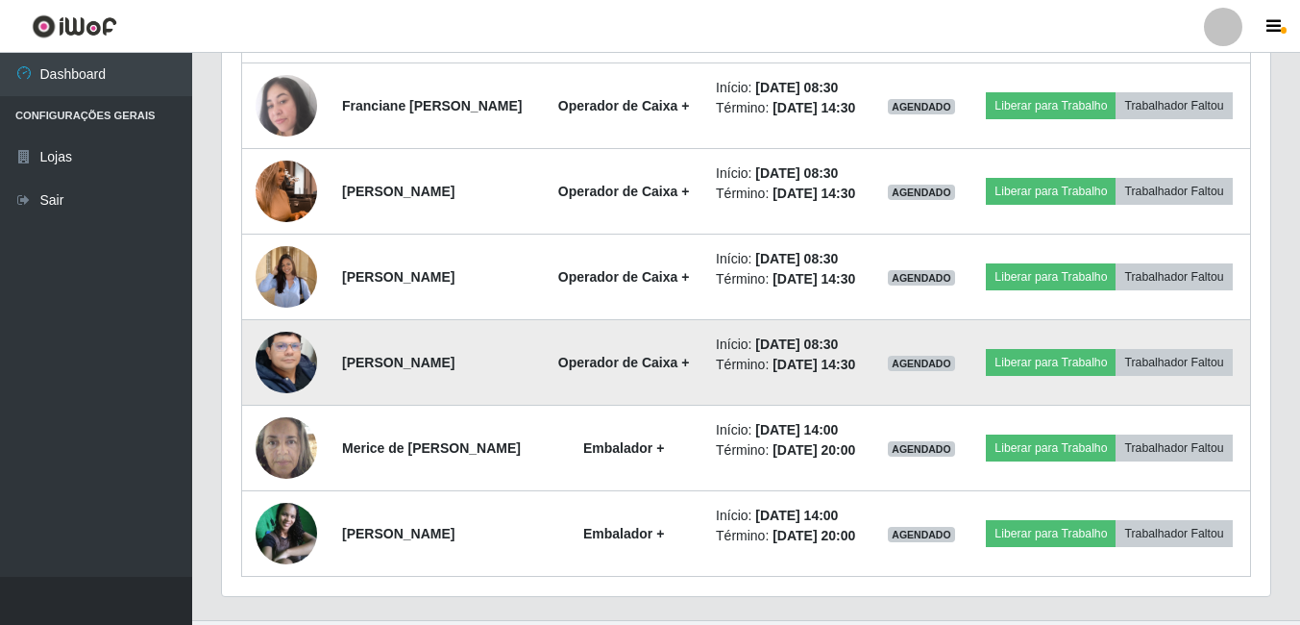 The height and width of the screenshot is (625, 1300). Describe the element at coordinates (286, 362) in the screenshot. I see `img: 1756743627110.jpeg` at that location.